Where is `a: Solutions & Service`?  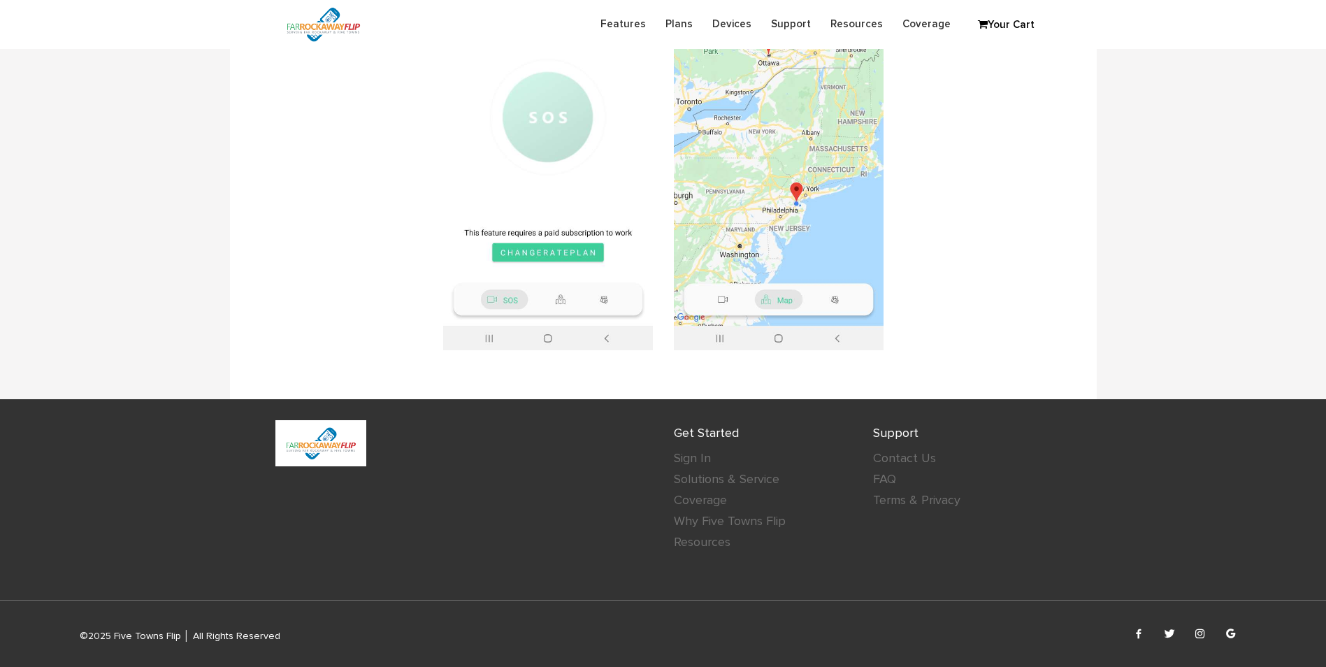
a: Solutions & Service is located at coordinates (726, 479).